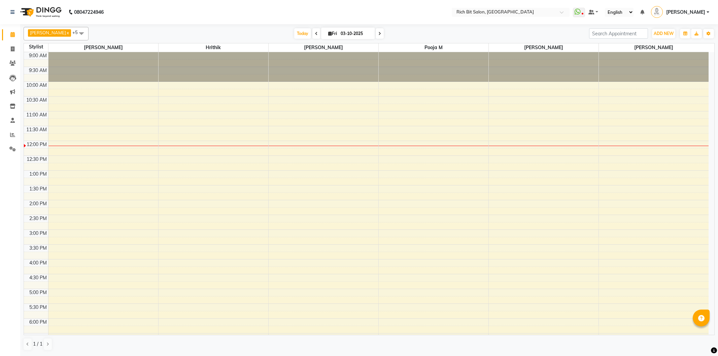  Describe the element at coordinates (38, 337) in the screenshot. I see `div: 6:30 PM` at that location.